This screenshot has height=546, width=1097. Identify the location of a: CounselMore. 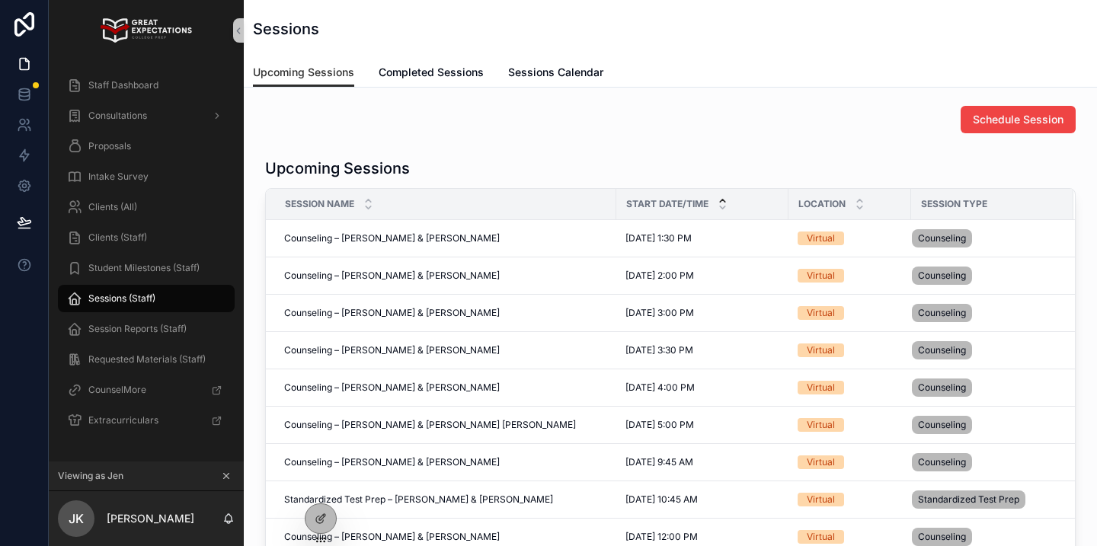
(146, 390).